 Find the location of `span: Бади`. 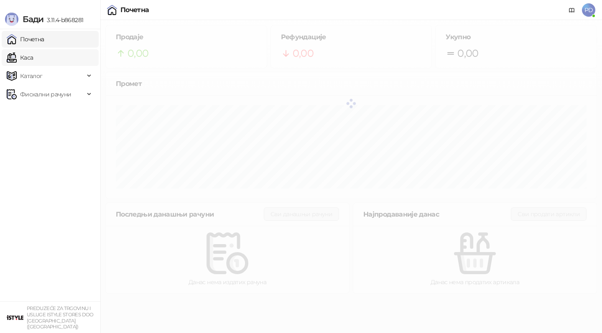

span: Бади is located at coordinates (33, 19).